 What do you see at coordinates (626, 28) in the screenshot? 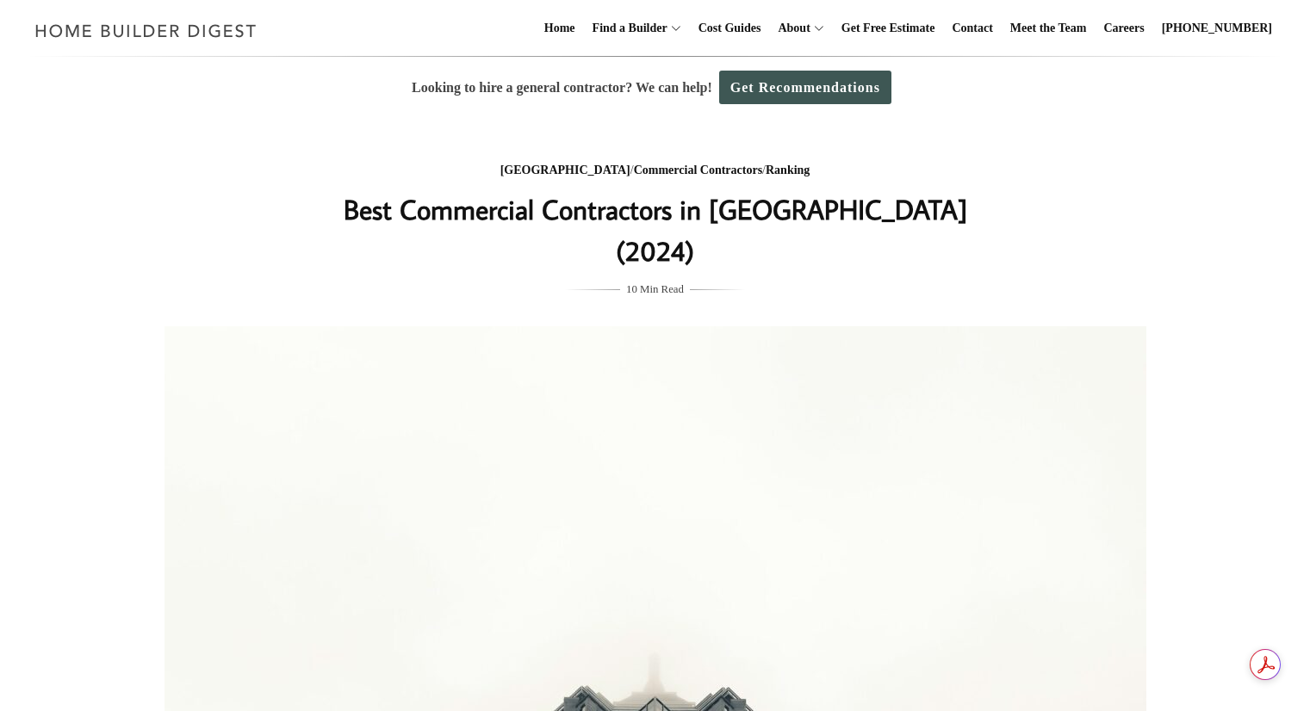
I see `a: Find a Builder` at bounding box center [626, 28].